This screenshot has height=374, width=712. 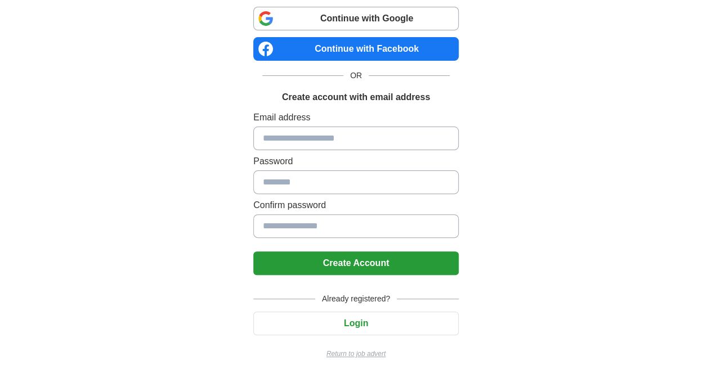 I want to click on p: Return to job advert, so click(x=356, y=354).